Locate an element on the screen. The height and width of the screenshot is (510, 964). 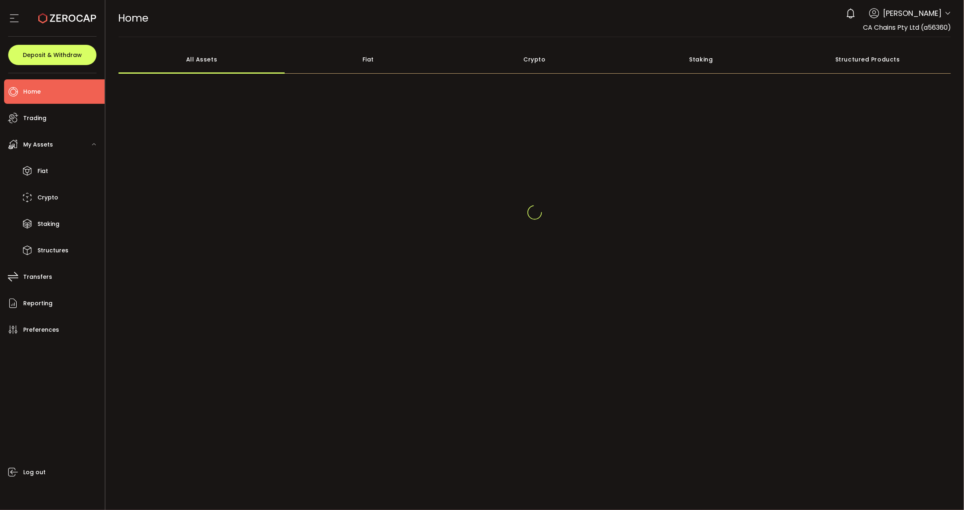
span: My Assets is located at coordinates (38, 145).